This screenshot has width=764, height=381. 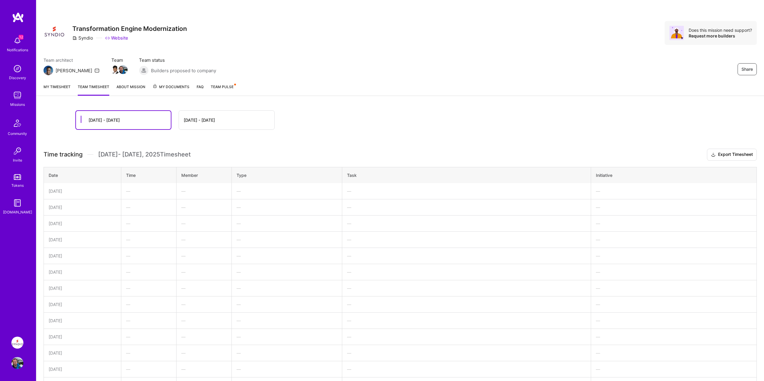 I want to click on div: Syndio, so click(x=83, y=38).